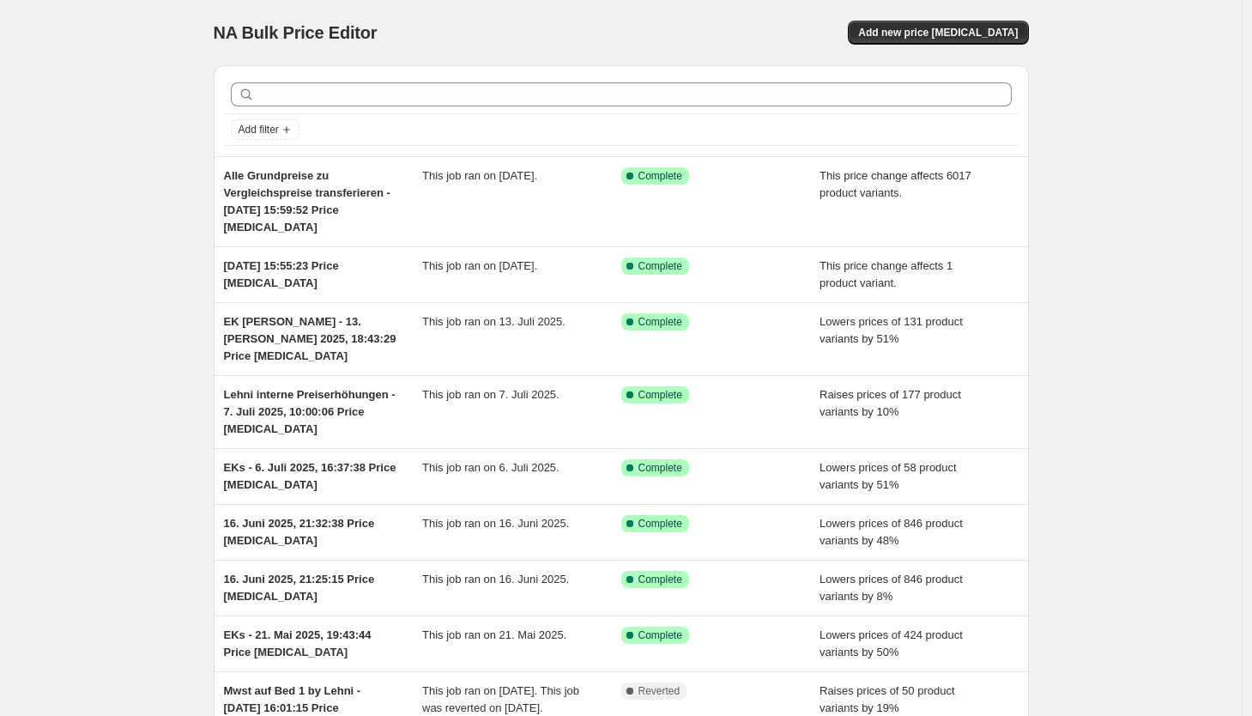 This screenshot has width=1252, height=716. What do you see at coordinates (888, 699) in the screenshot?
I see `span: Raises prices of 50 product variants by 19%` at bounding box center [888, 699].